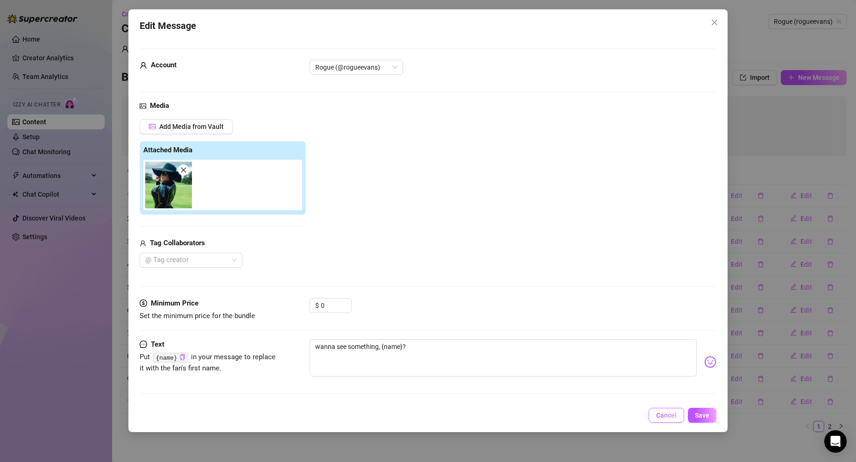 This screenshot has height=462, width=856. Describe the element at coordinates (702, 415) in the screenshot. I see `span: Save` at that location.